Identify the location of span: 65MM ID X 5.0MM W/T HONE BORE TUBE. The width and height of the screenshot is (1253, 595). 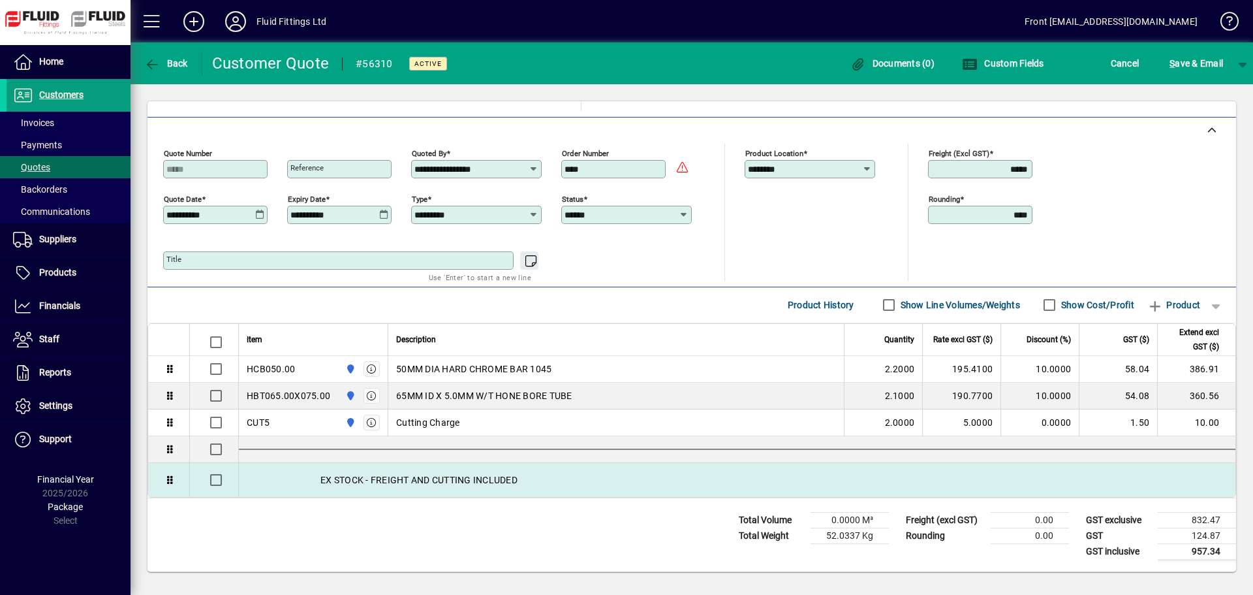
(484, 395).